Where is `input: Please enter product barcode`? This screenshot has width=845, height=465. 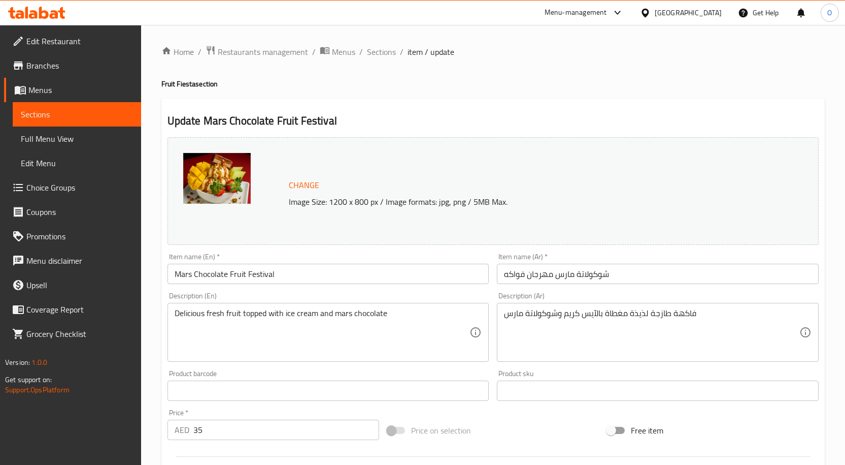 input: Please enter product barcode is located at coordinates (329, 390).